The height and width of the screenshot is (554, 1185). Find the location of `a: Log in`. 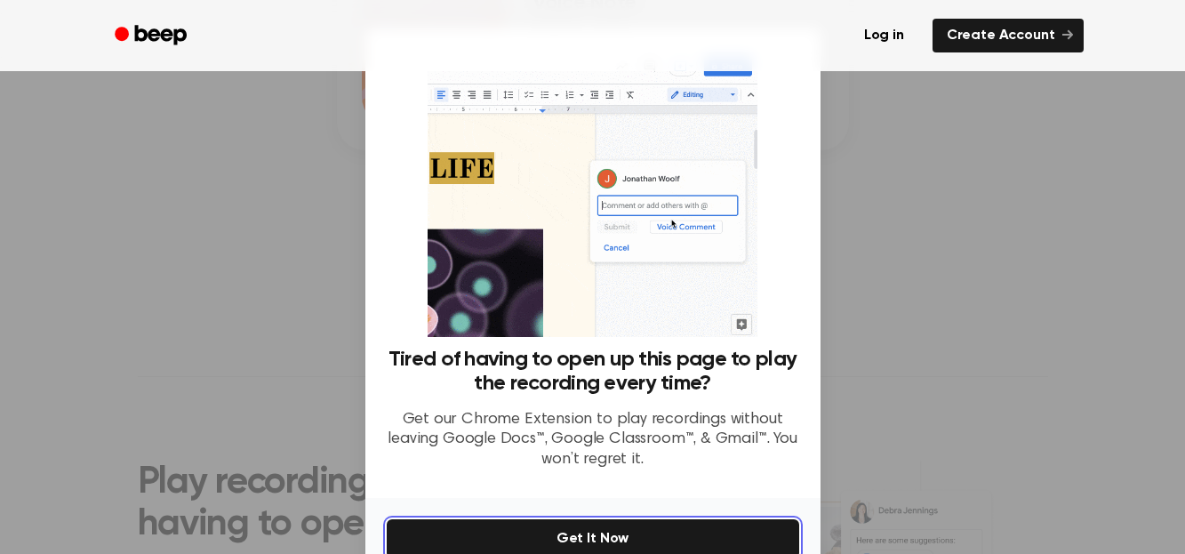

a: Log in is located at coordinates (884, 36).